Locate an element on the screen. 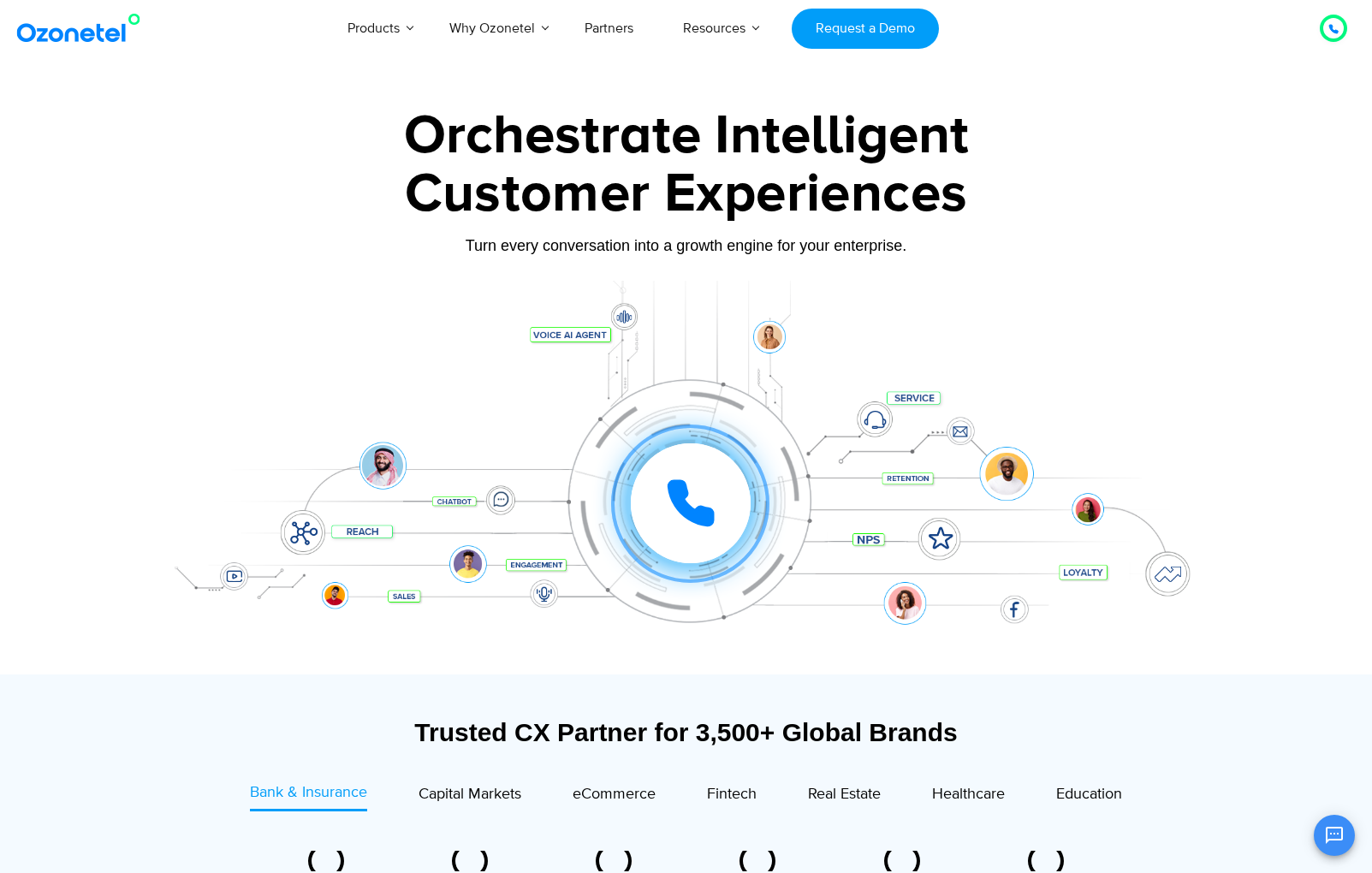 The width and height of the screenshot is (1372, 873). div: 5 of 6 is located at coordinates (902, 861).